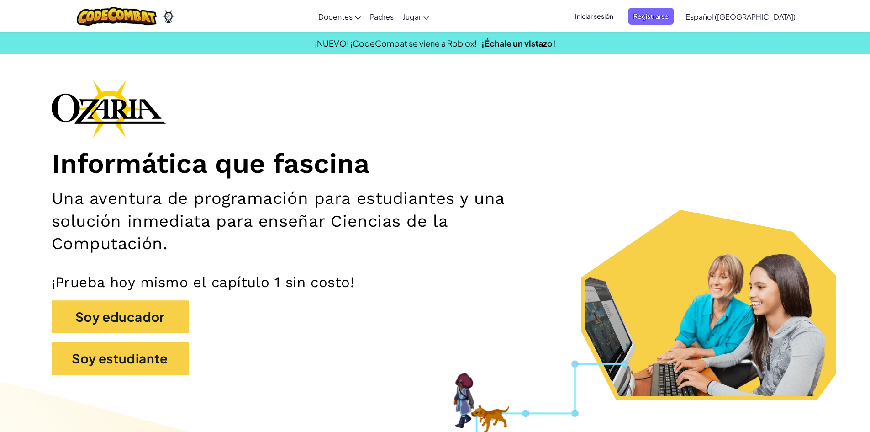 Image resolution: width=870 pixels, height=432 pixels. I want to click on span: ¡NUEVO! ¡CodeCombat se viene a Roblox!, so click(396, 43).